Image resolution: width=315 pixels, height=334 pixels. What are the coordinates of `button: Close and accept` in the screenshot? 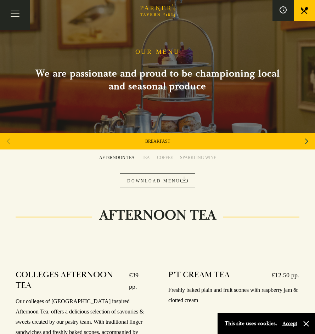 It's located at (306, 324).